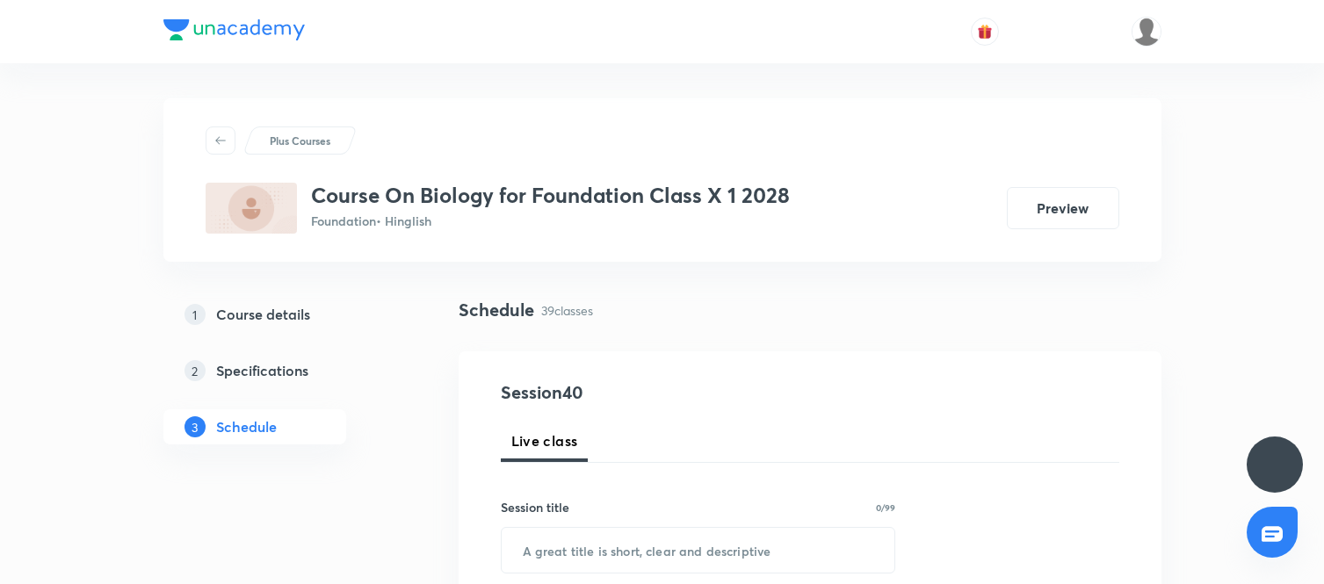 The height and width of the screenshot is (584, 1324). What do you see at coordinates (300, 141) in the screenshot?
I see `p: Plus Courses` at bounding box center [300, 141].